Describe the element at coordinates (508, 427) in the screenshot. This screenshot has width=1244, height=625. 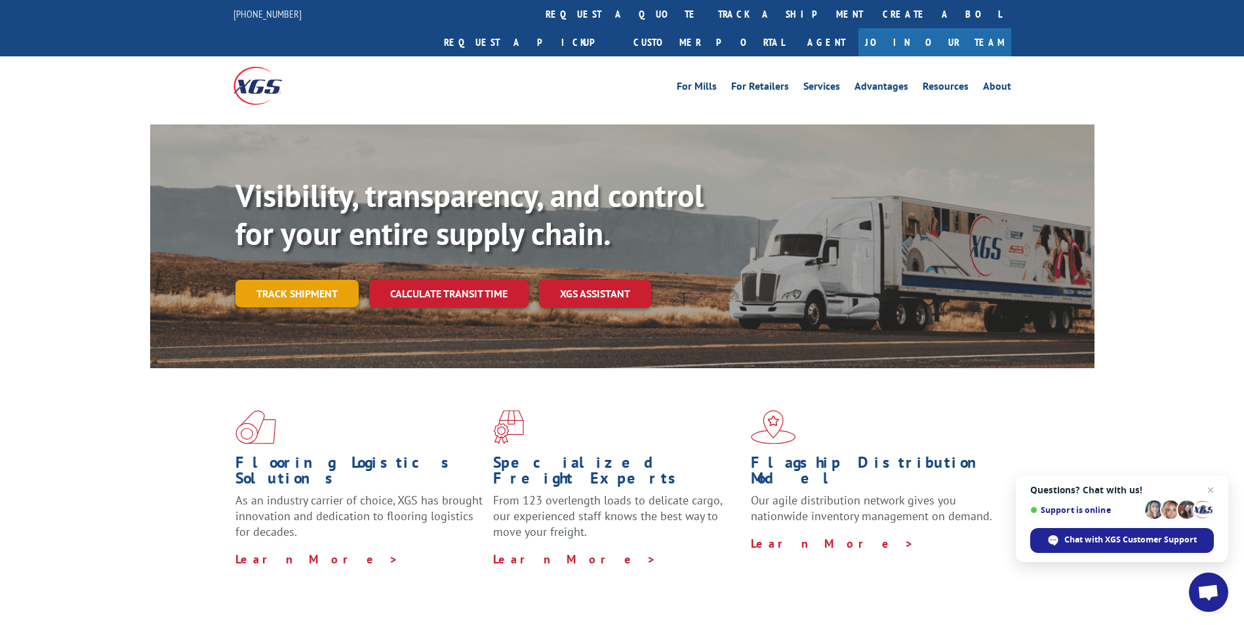
I see `img: xgs-icon-focused-on-flooring-red` at that location.